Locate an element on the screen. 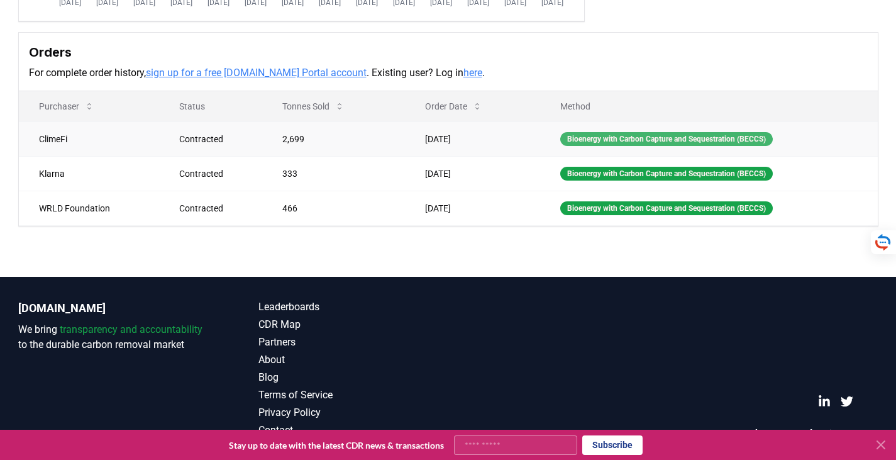 This screenshot has height=460, width=896. a: CDR Map is located at coordinates (353, 324).